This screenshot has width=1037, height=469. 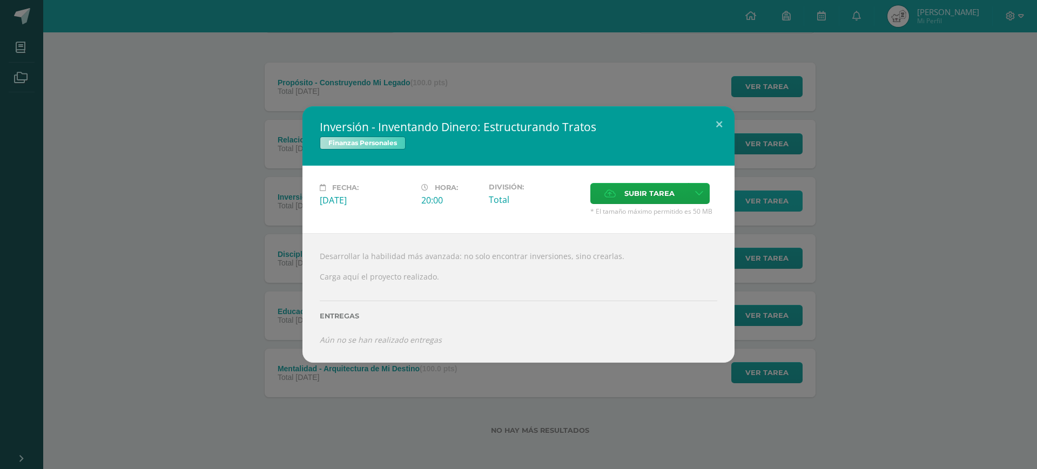 What do you see at coordinates (653, 211) in the screenshot?
I see `span: * El tamaño máximo permitido es 50 MB` at bounding box center [653, 211].